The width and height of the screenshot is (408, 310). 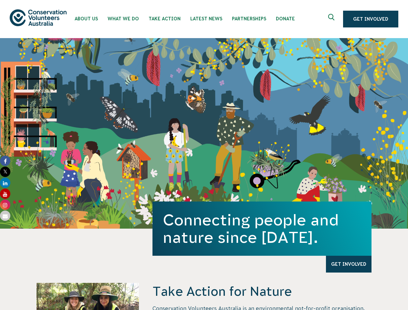 I want to click on img: logo.svg, so click(x=38, y=17).